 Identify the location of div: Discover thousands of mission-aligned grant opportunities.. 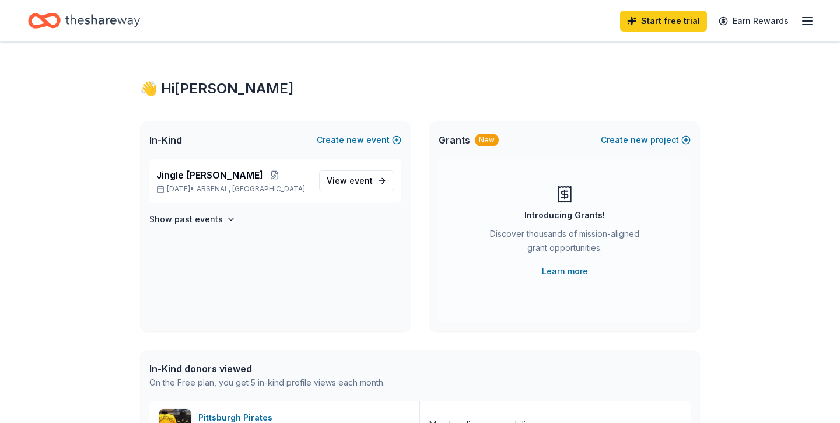
(564, 243).